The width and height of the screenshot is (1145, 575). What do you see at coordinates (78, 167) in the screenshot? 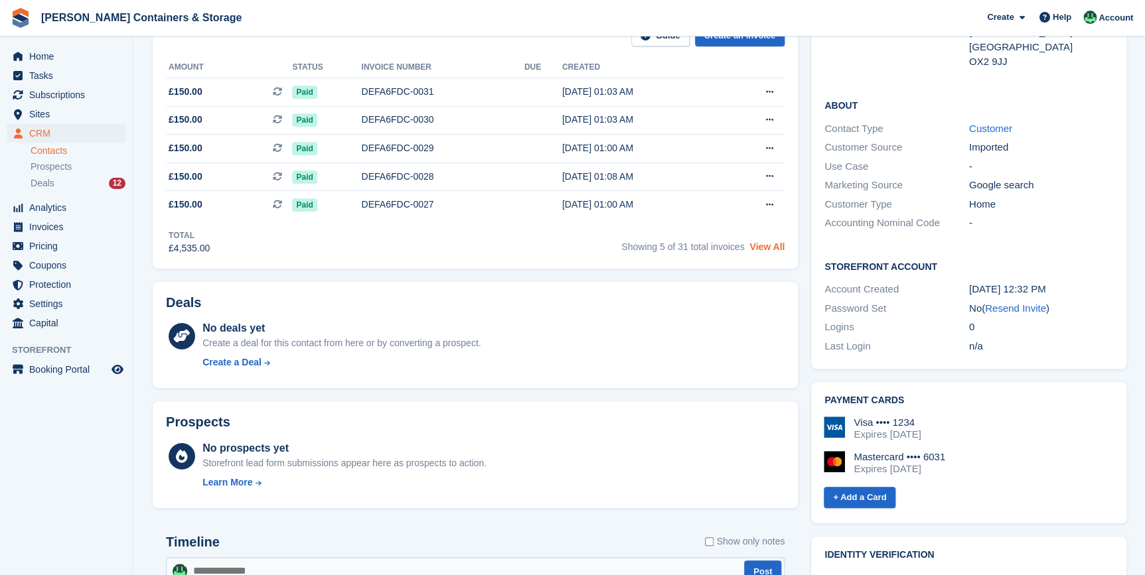
I see `a: Prospects` at bounding box center [78, 167].